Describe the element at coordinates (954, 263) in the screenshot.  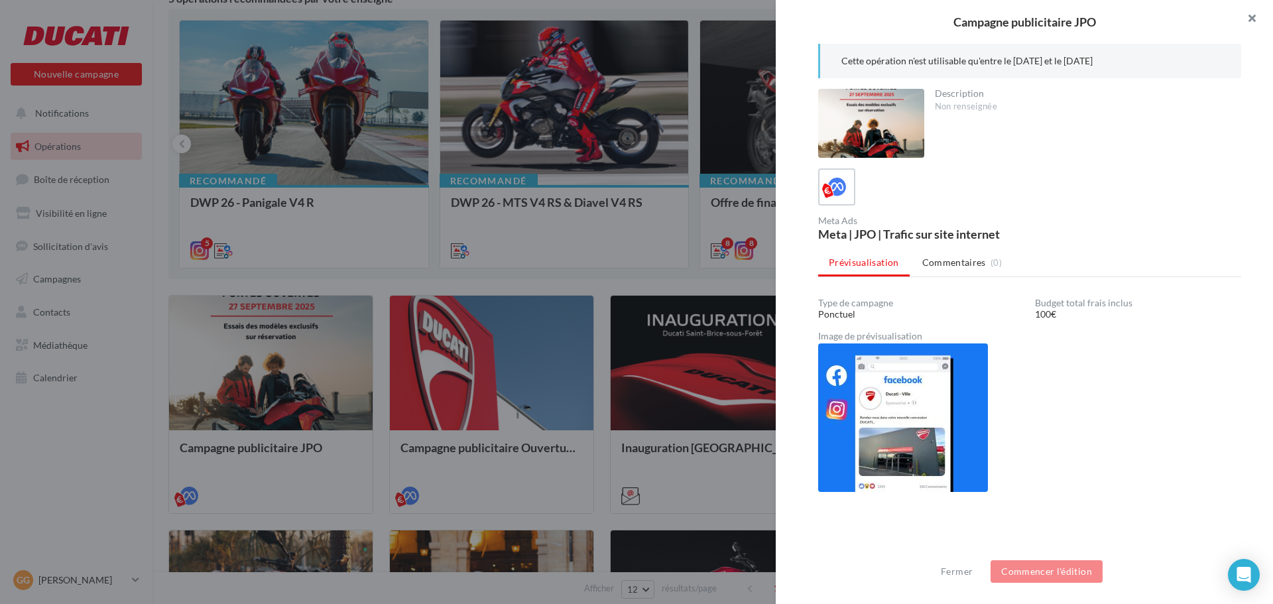
I see `span: Commentaires` at that location.